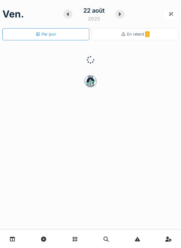 The image size is (181, 248). What do you see at coordinates (138, 34) in the screenshot?
I see `span: En retard` at bounding box center [138, 34].